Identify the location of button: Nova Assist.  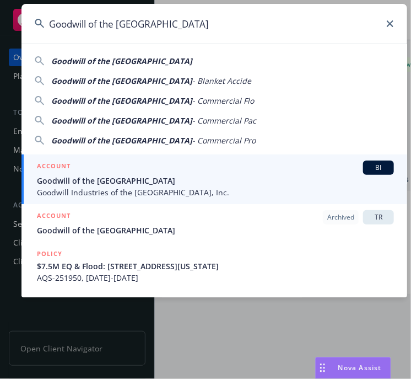
(353, 368).